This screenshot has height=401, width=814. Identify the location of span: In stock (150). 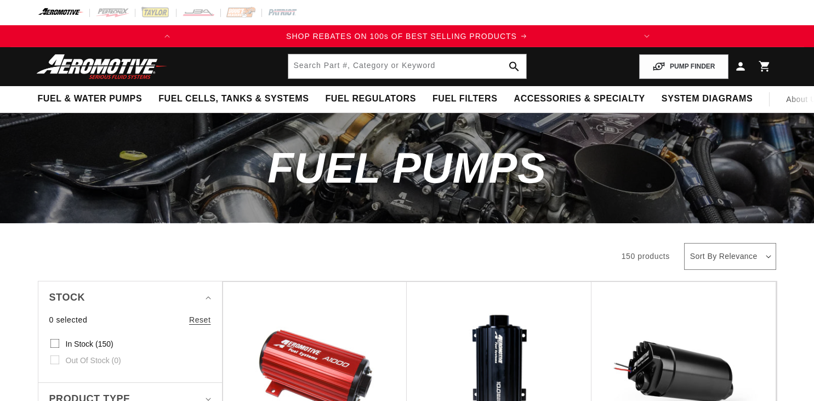
(89, 344).